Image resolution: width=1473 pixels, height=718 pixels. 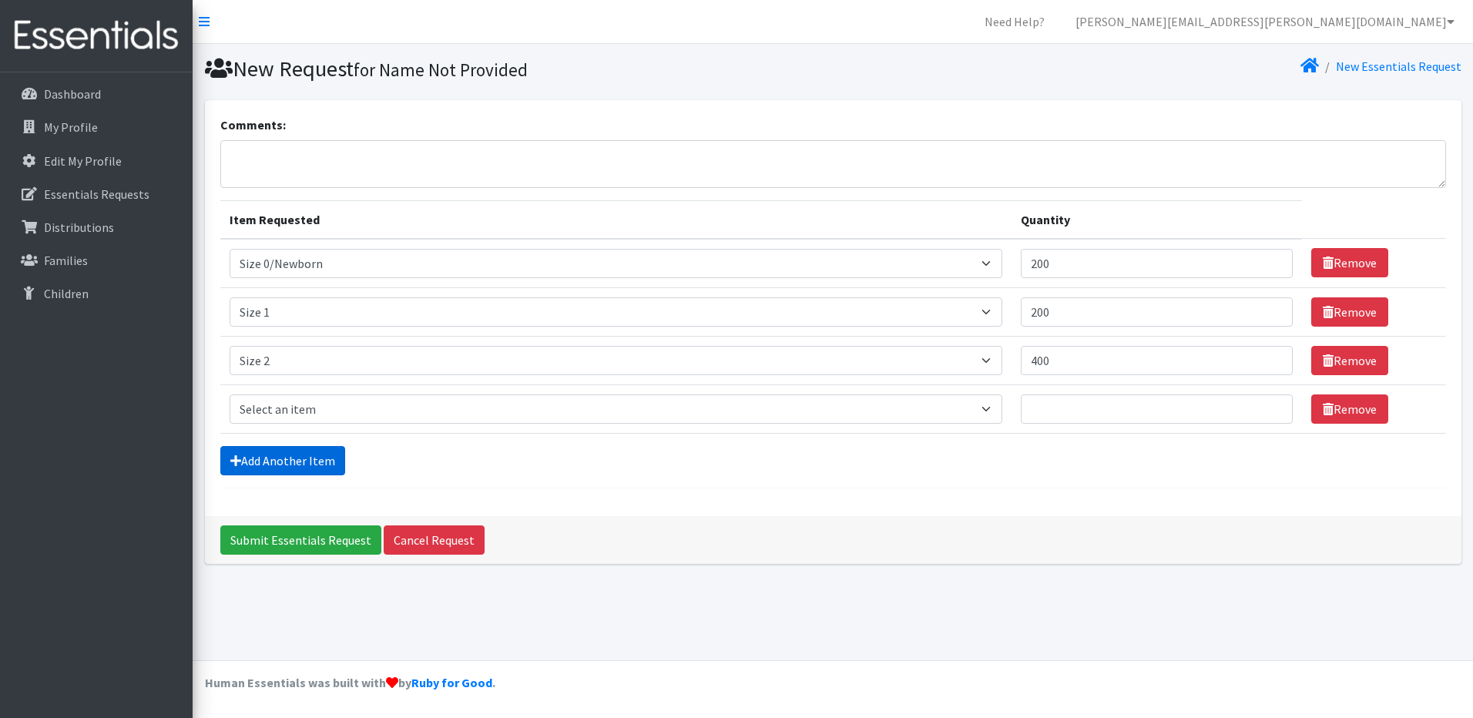 I want to click on a: Need Help?, so click(x=1015, y=22).